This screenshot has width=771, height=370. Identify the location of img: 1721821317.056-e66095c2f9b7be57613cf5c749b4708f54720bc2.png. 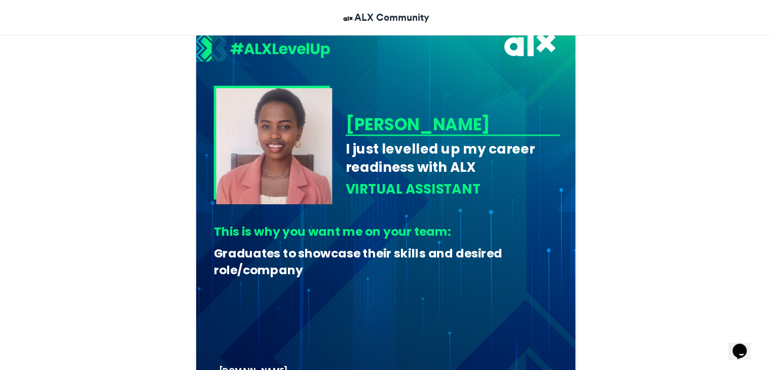
(263, 48).